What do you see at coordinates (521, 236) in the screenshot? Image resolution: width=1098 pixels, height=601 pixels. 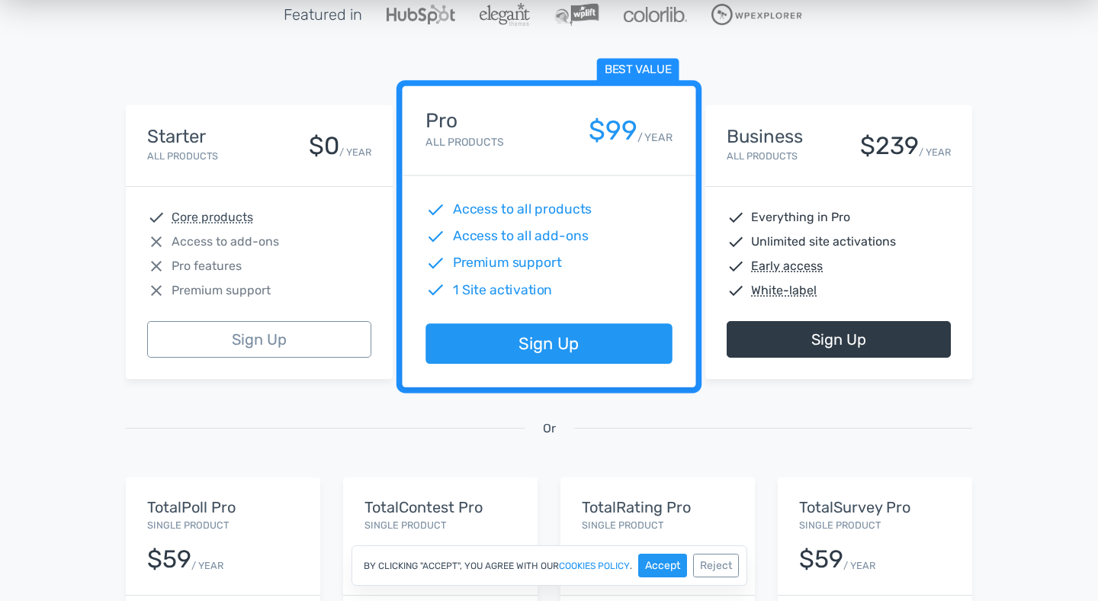 I see `span: Access to all add-ons` at bounding box center [521, 236].